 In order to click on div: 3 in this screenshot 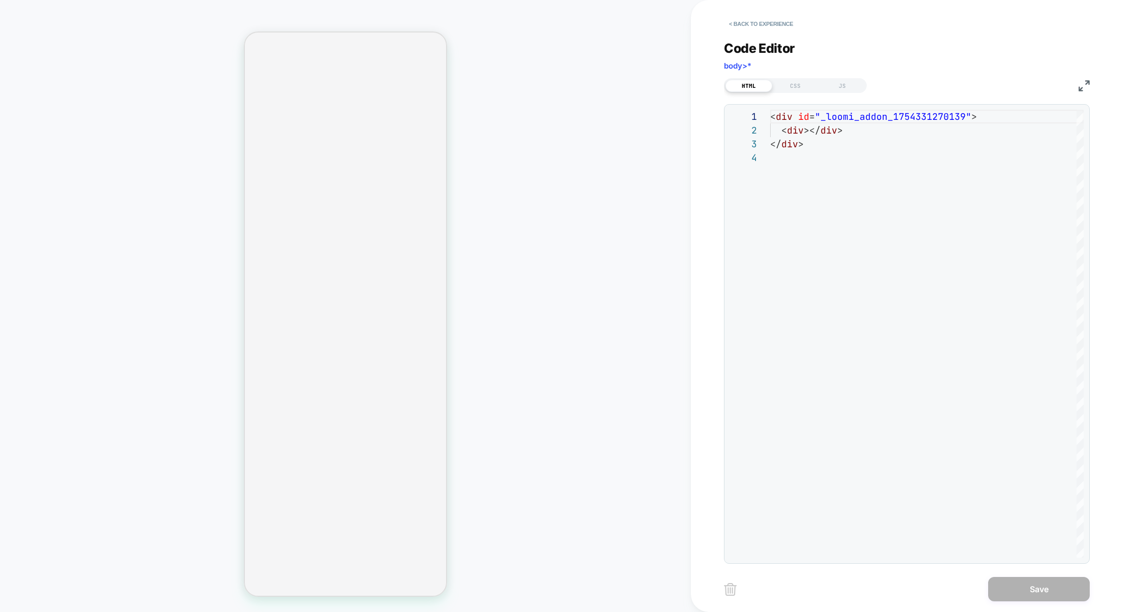, I will do `click(743, 144)`.